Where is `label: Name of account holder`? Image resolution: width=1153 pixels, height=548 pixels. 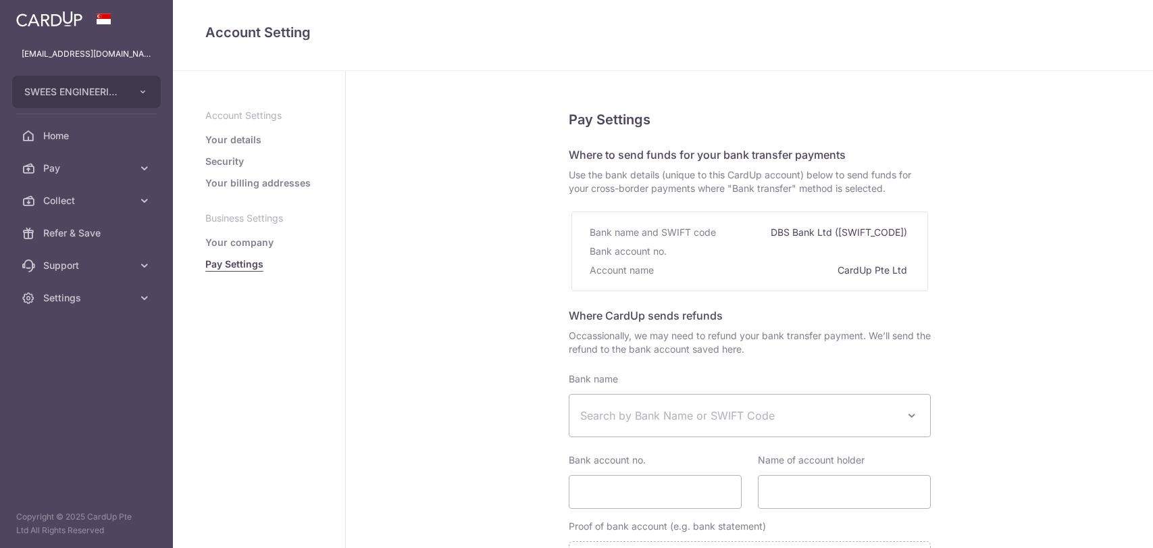
label: Name of account holder is located at coordinates (811, 460).